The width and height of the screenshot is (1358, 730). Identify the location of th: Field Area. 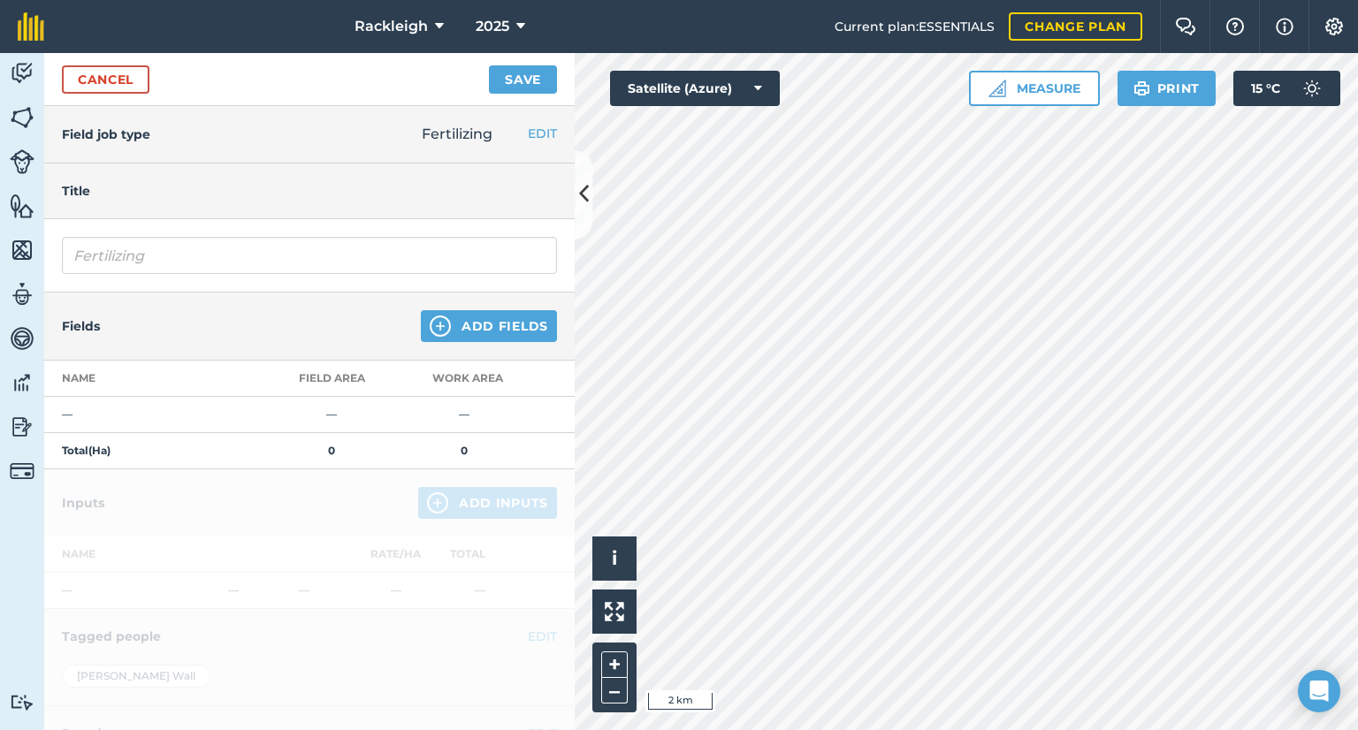
(331, 378).